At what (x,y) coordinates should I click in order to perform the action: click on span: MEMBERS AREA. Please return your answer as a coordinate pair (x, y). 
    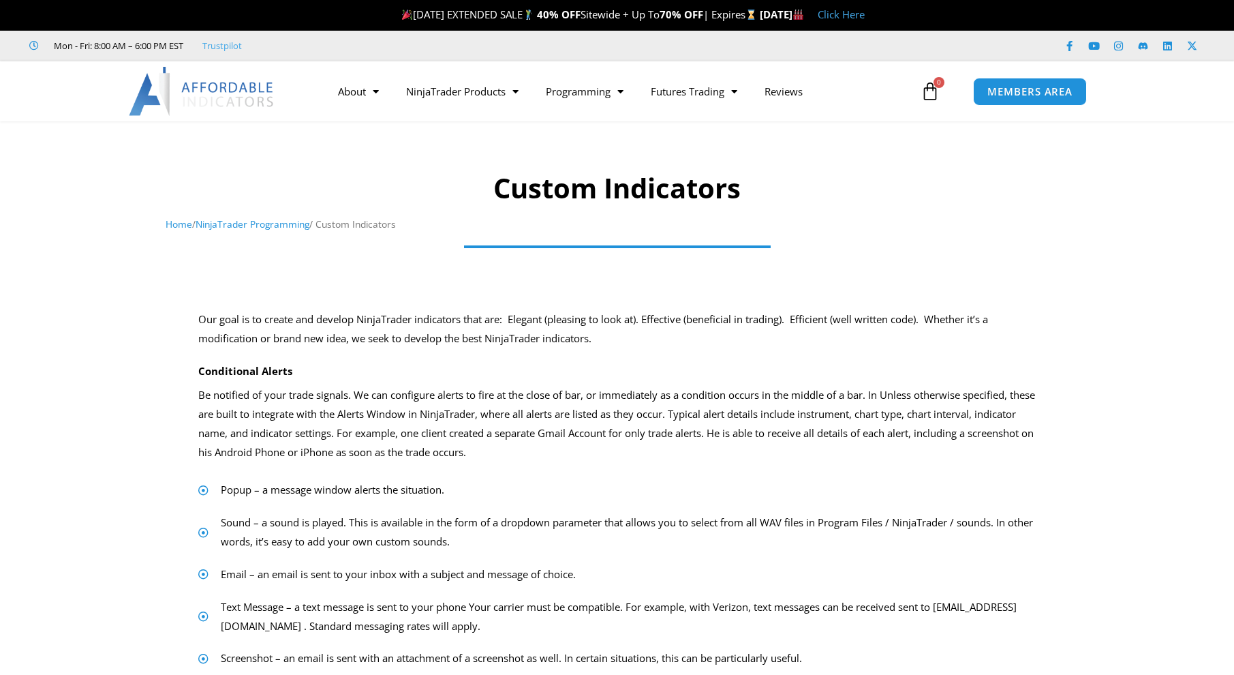
    Looking at the image, I should click on (1030, 91).